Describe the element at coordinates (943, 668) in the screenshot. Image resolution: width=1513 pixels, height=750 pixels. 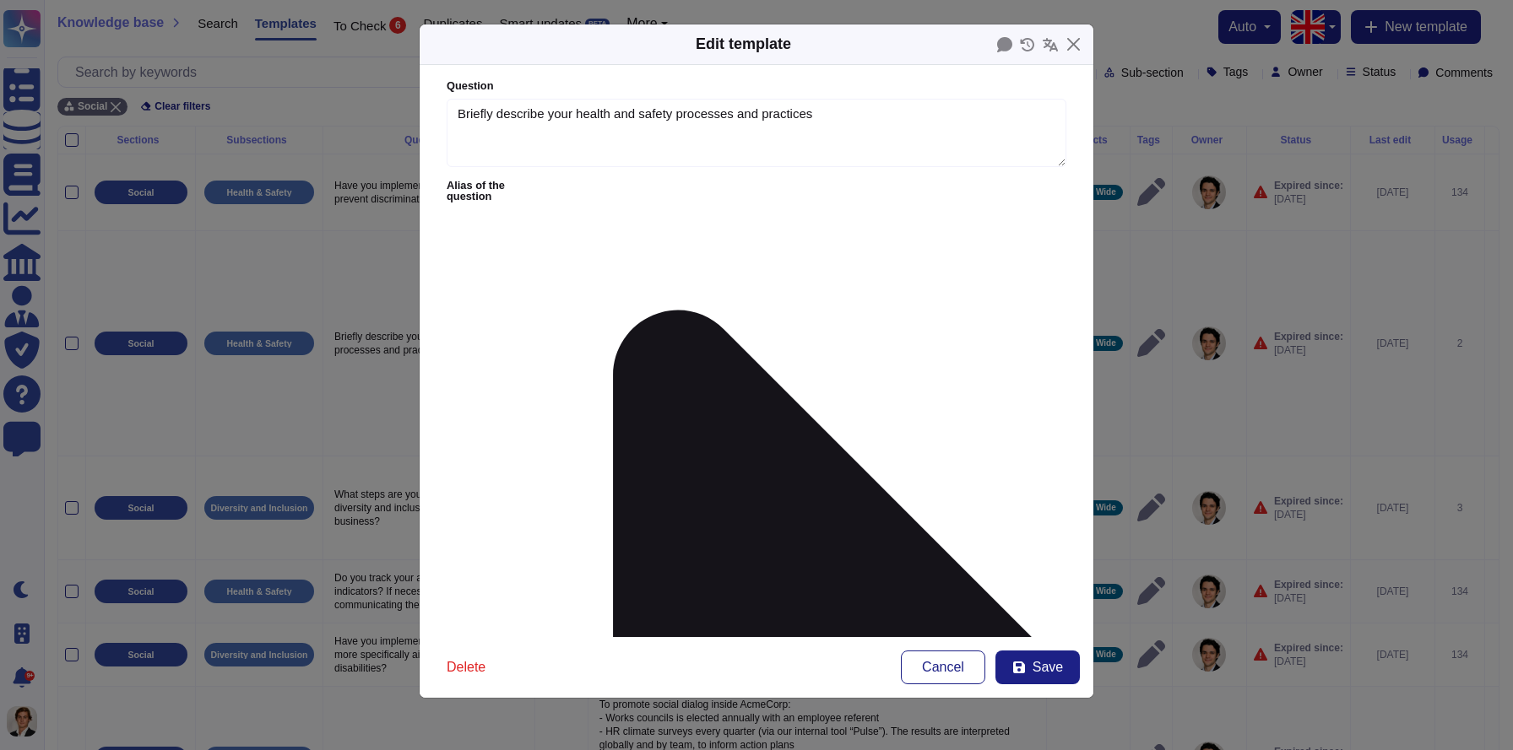
I see `button: Cancel` at that location.